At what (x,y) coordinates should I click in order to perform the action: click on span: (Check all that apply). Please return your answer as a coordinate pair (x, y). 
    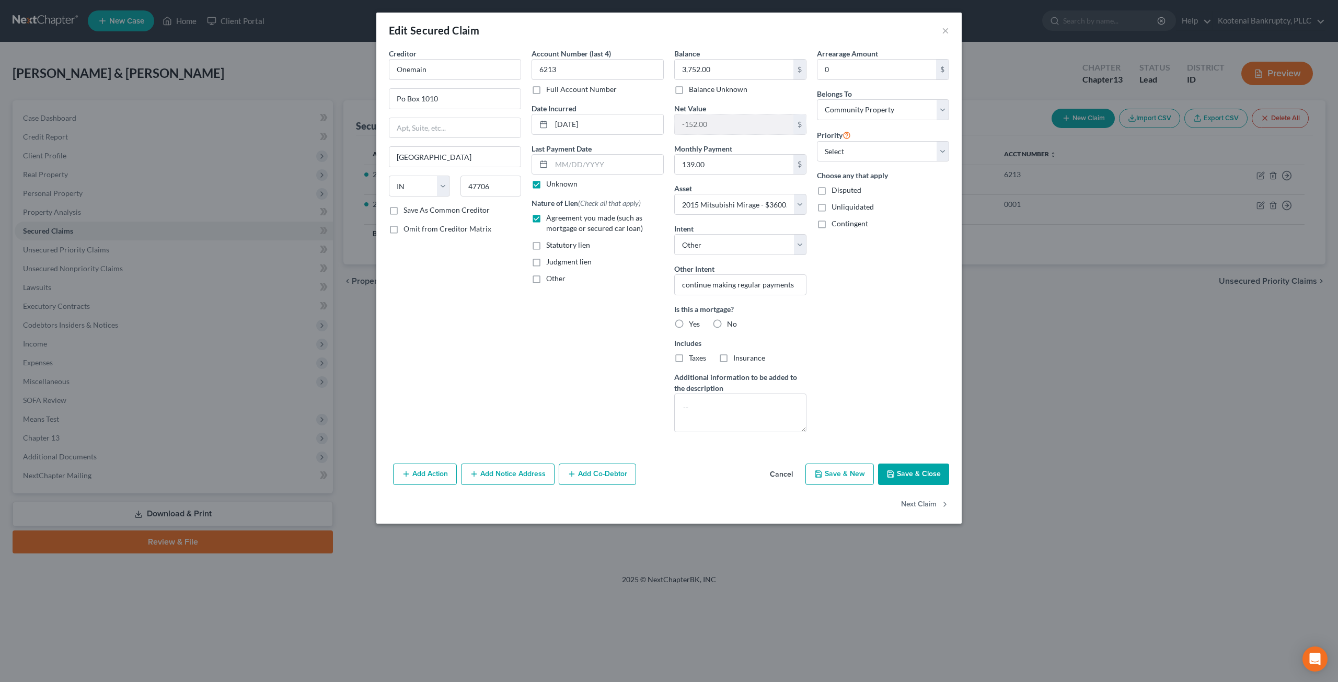
    Looking at the image, I should click on (609, 203).